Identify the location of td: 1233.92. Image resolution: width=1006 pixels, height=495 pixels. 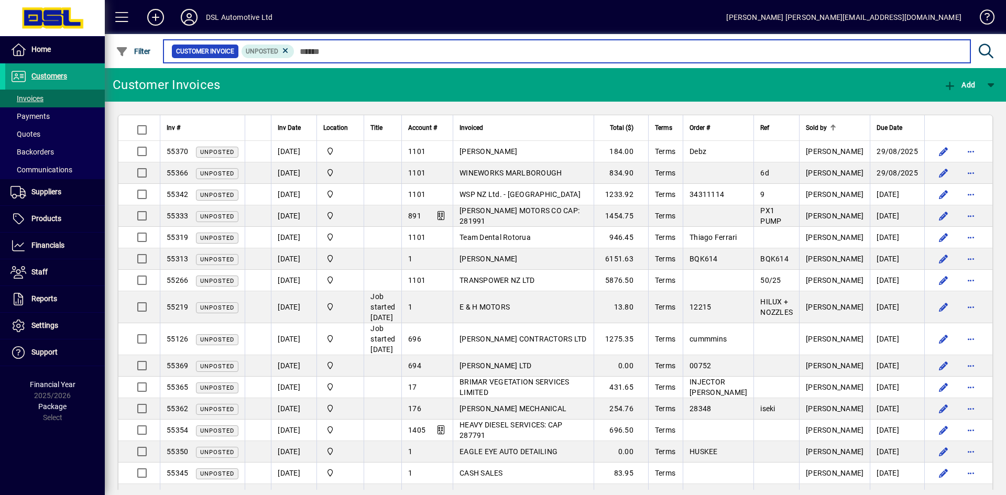
(621, 194).